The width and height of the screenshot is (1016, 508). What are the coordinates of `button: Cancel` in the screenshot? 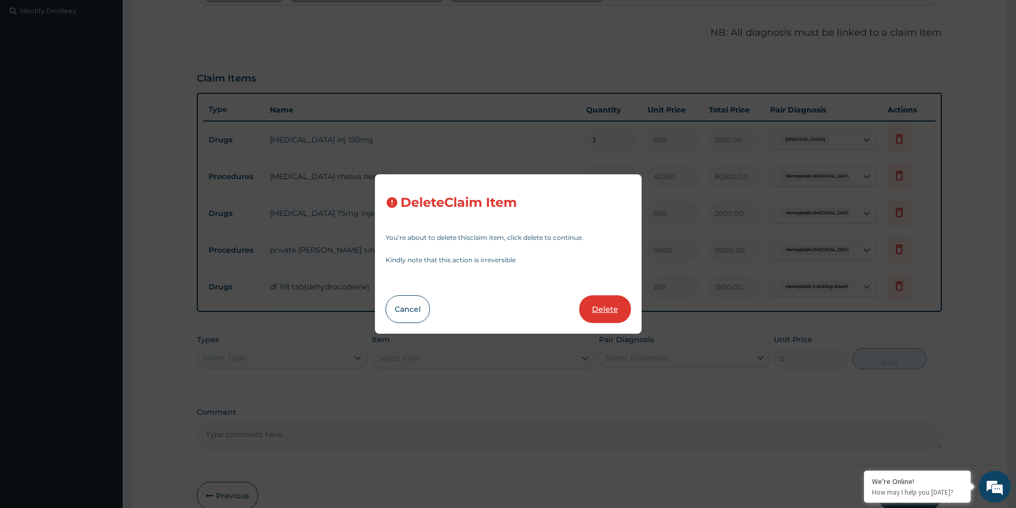 It's located at (407, 309).